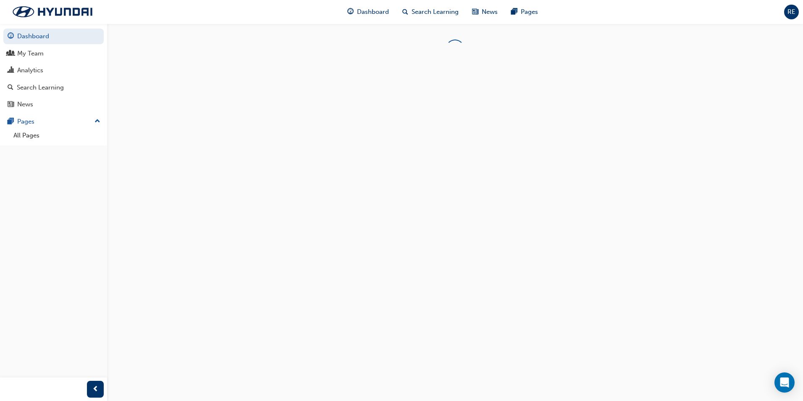 The height and width of the screenshot is (401, 803). What do you see at coordinates (430, 12) in the screenshot?
I see `a: search-iconSearch Learning` at bounding box center [430, 12].